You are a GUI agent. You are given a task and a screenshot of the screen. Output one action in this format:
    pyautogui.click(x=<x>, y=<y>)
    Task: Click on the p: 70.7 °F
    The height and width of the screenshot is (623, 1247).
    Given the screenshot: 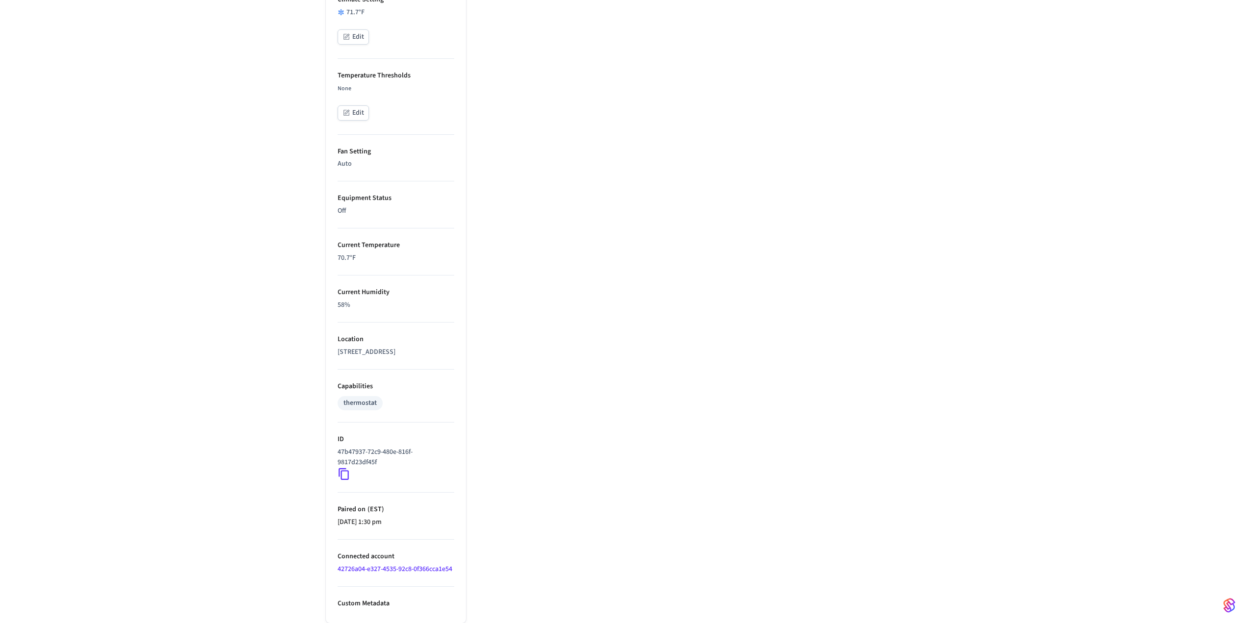 What is the action you would take?
    pyautogui.click(x=396, y=258)
    